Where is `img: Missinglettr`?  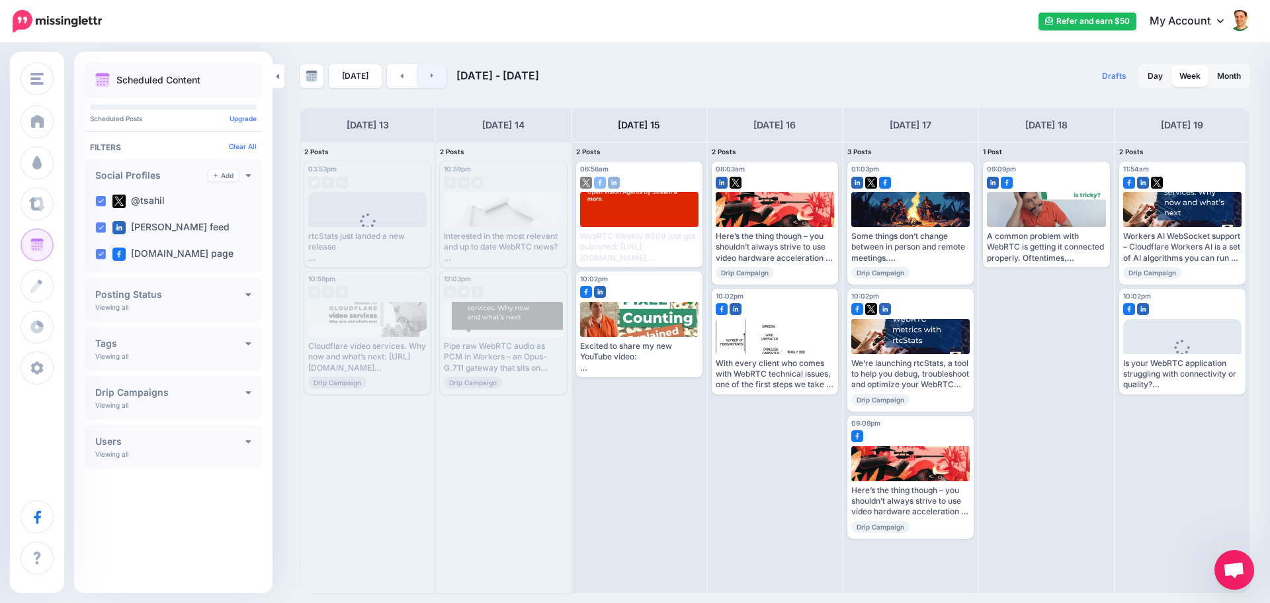 img: Missinglettr is located at coordinates (57, 21).